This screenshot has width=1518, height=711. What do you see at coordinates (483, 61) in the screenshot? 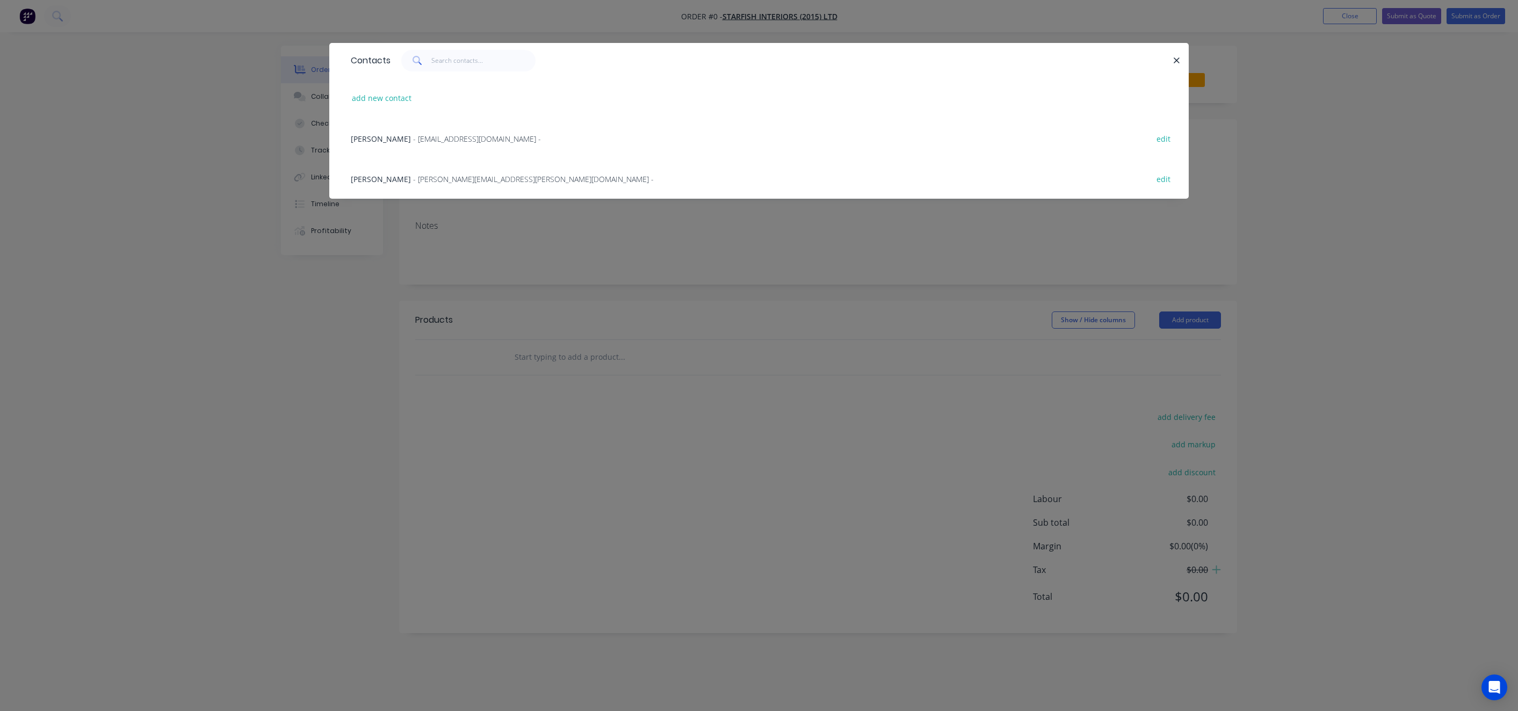
I see `input: Search contacts...` at bounding box center [483, 61].